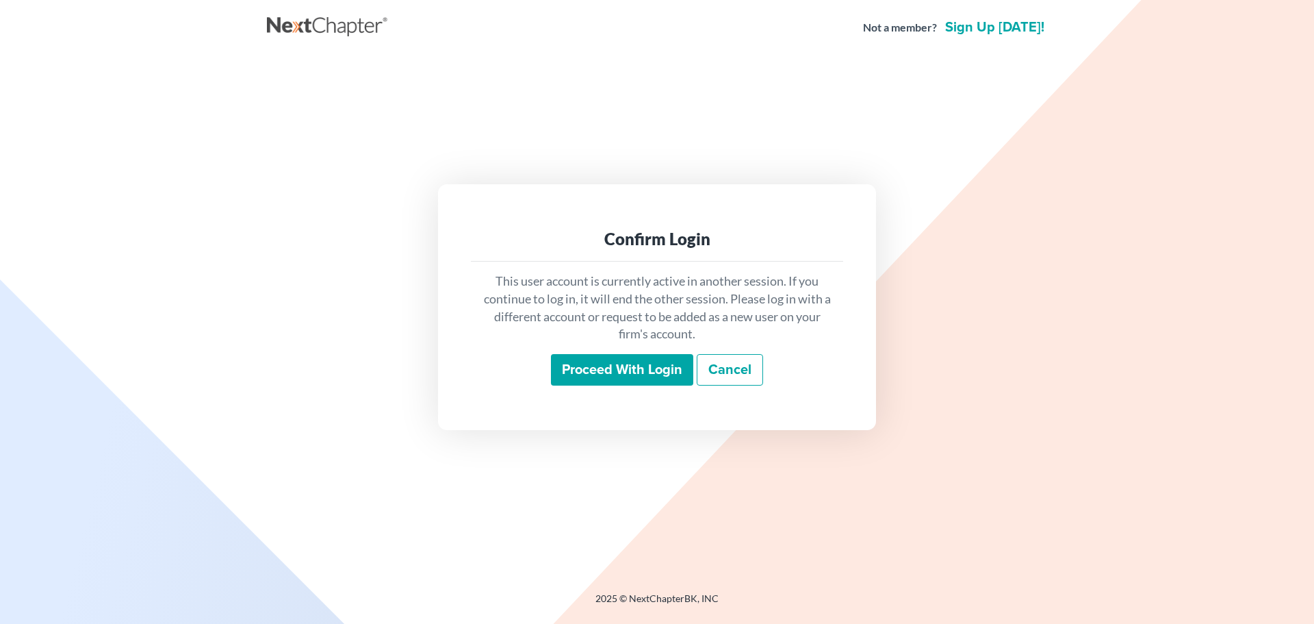  What do you see at coordinates (657, 239) in the screenshot?
I see `div: Confirm Login` at bounding box center [657, 239].